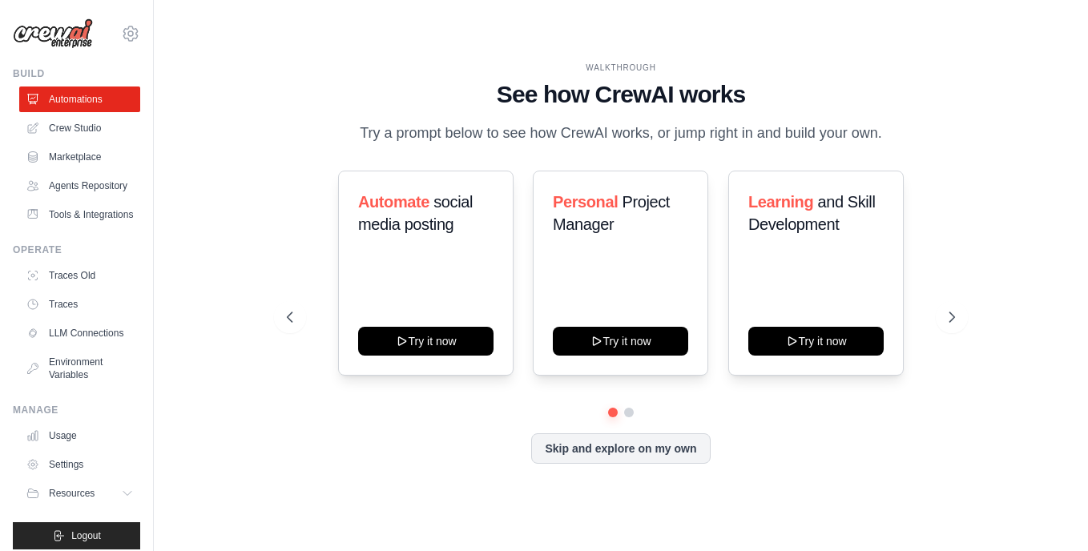 Image resolution: width=1088 pixels, height=551 pixels. What do you see at coordinates (79, 99) in the screenshot?
I see `a: Automations` at bounding box center [79, 99].